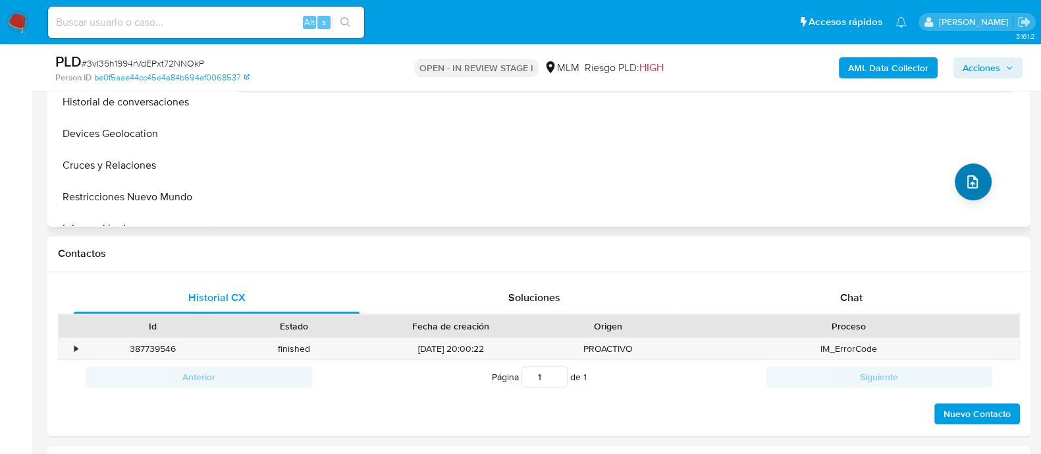  Describe the element at coordinates (651, 67) in the screenshot. I see `span: HIGH` at that location.